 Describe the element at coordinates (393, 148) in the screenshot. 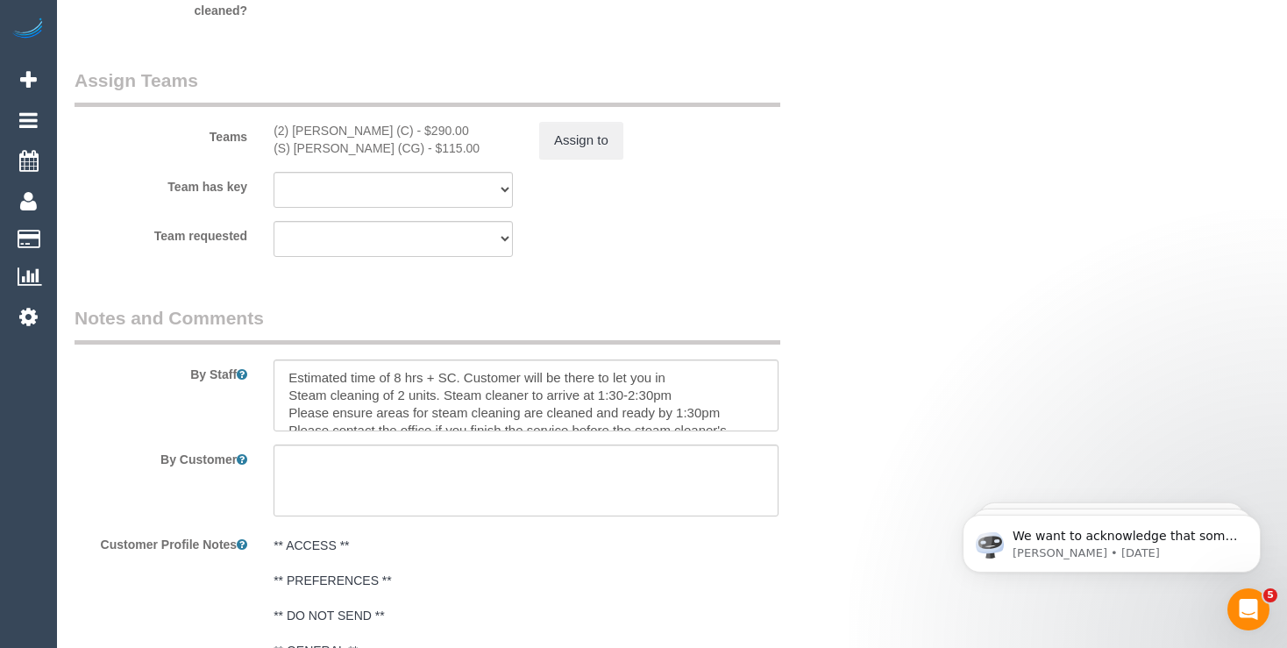

I see `div: 1 hour x $115.00/hour` at that location.